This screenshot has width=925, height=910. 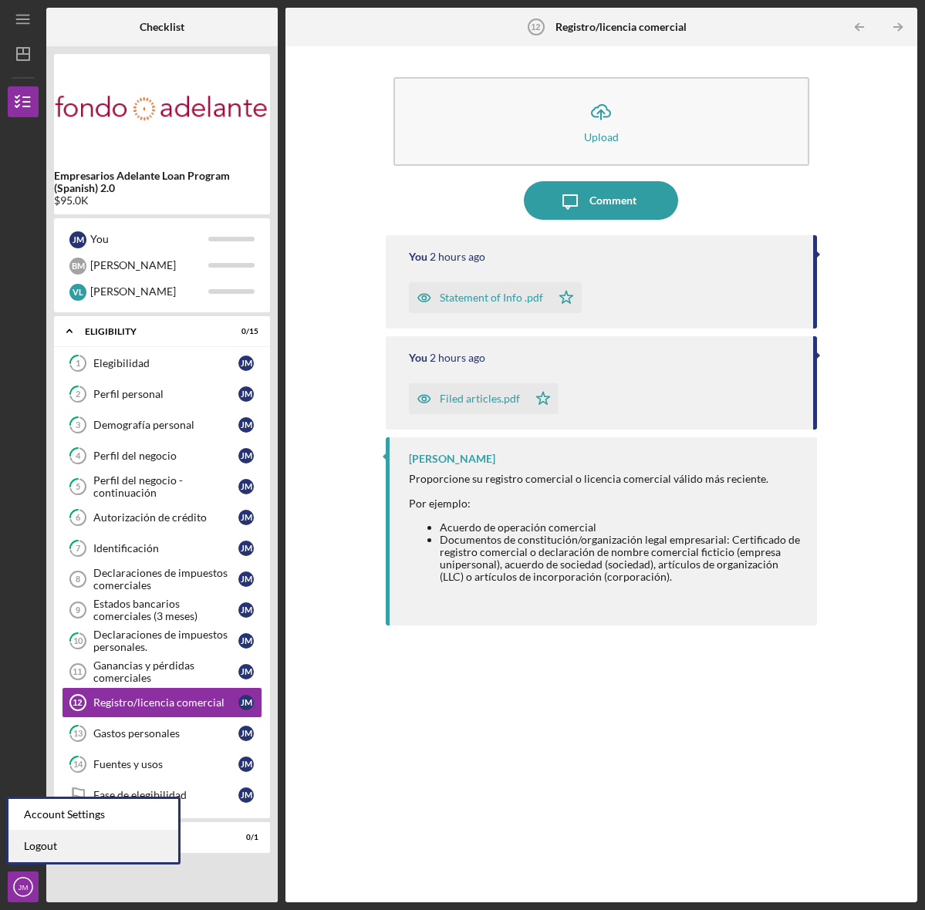 I want to click on tspan: 11, so click(x=77, y=672).